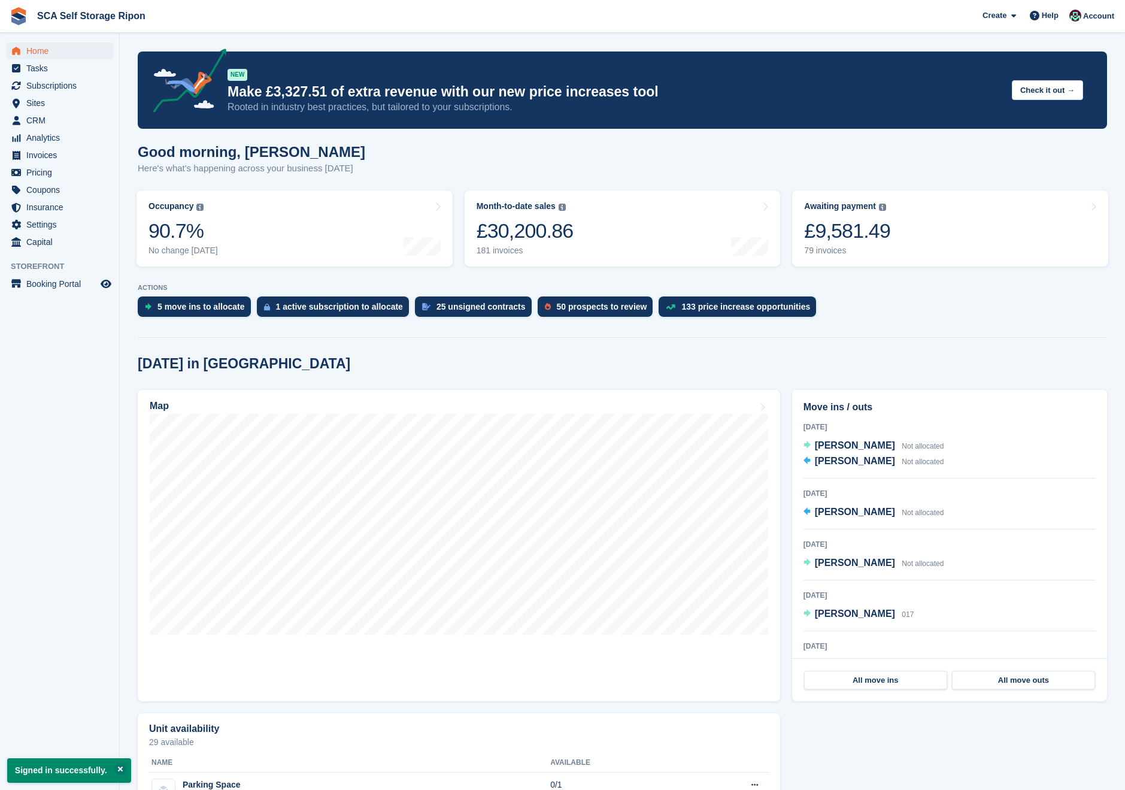 Image resolution: width=1125 pixels, height=790 pixels. I want to click on span: Booking Portal, so click(62, 284).